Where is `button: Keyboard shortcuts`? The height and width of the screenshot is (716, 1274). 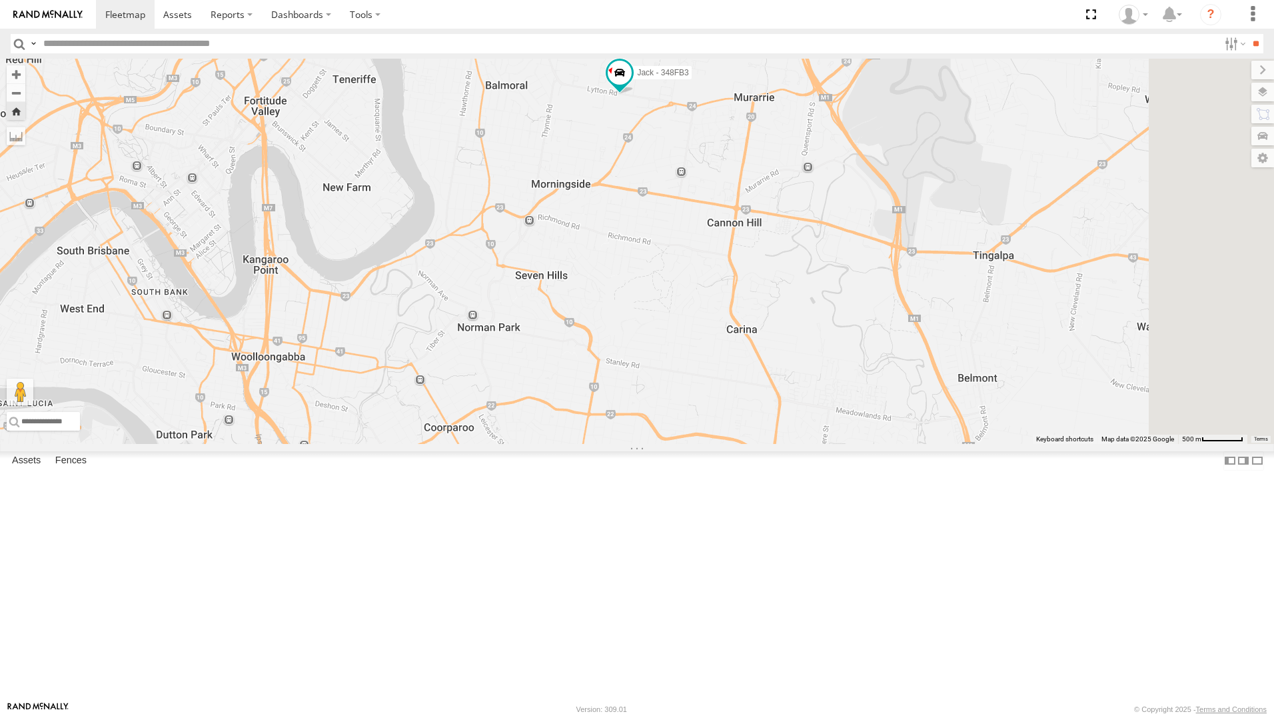 button: Keyboard shortcuts is located at coordinates (1065, 439).